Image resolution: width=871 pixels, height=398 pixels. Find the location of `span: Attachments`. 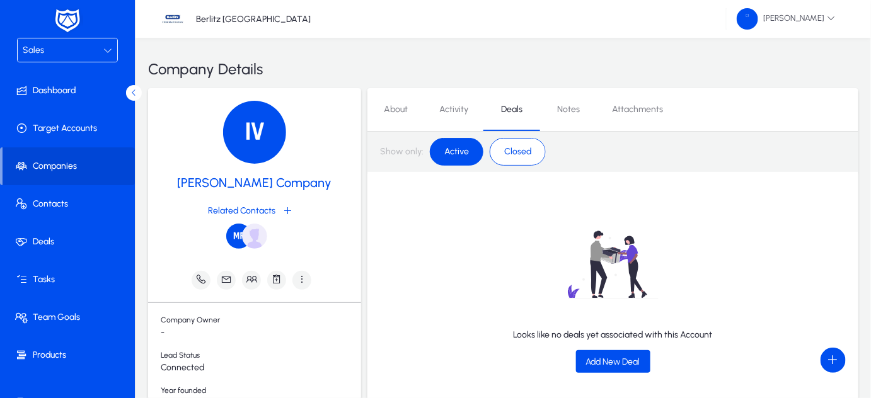

span: Attachments is located at coordinates (637, 110).